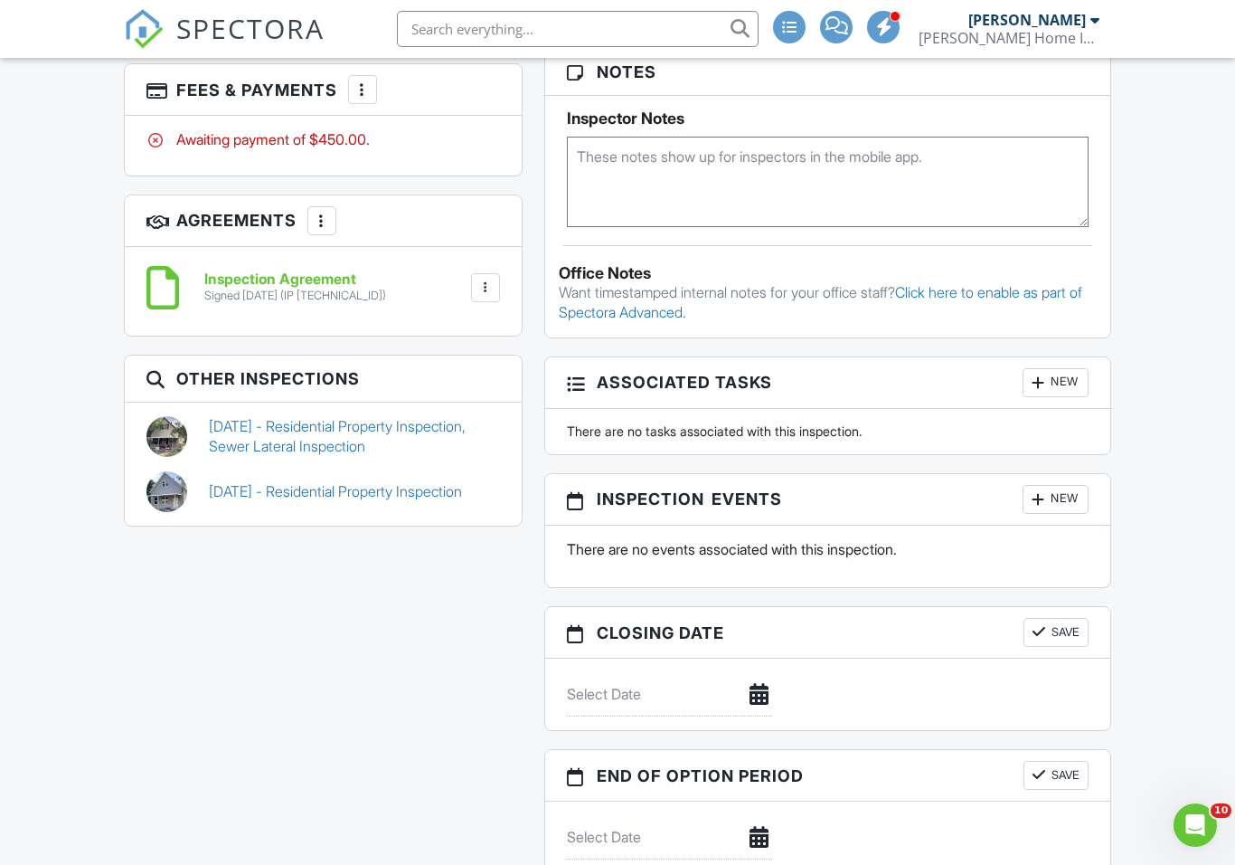 The height and width of the screenshot is (865, 1235). I want to click on span: Inspection, so click(650, 498).